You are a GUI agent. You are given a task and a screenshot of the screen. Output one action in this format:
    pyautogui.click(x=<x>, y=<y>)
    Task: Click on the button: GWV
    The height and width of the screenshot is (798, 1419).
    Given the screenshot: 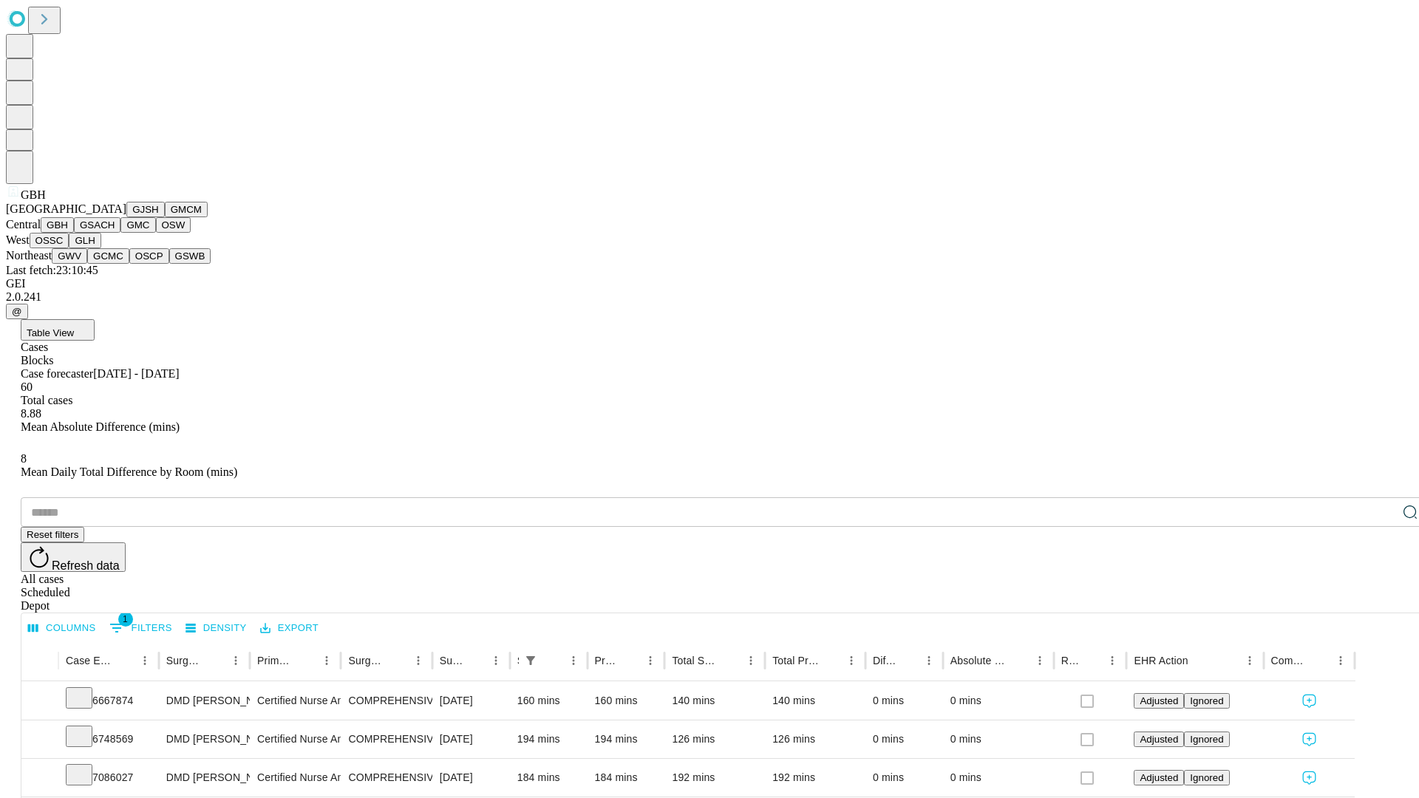 What is the action you would take?
    pyautogui.click(x=69, y=256)
    